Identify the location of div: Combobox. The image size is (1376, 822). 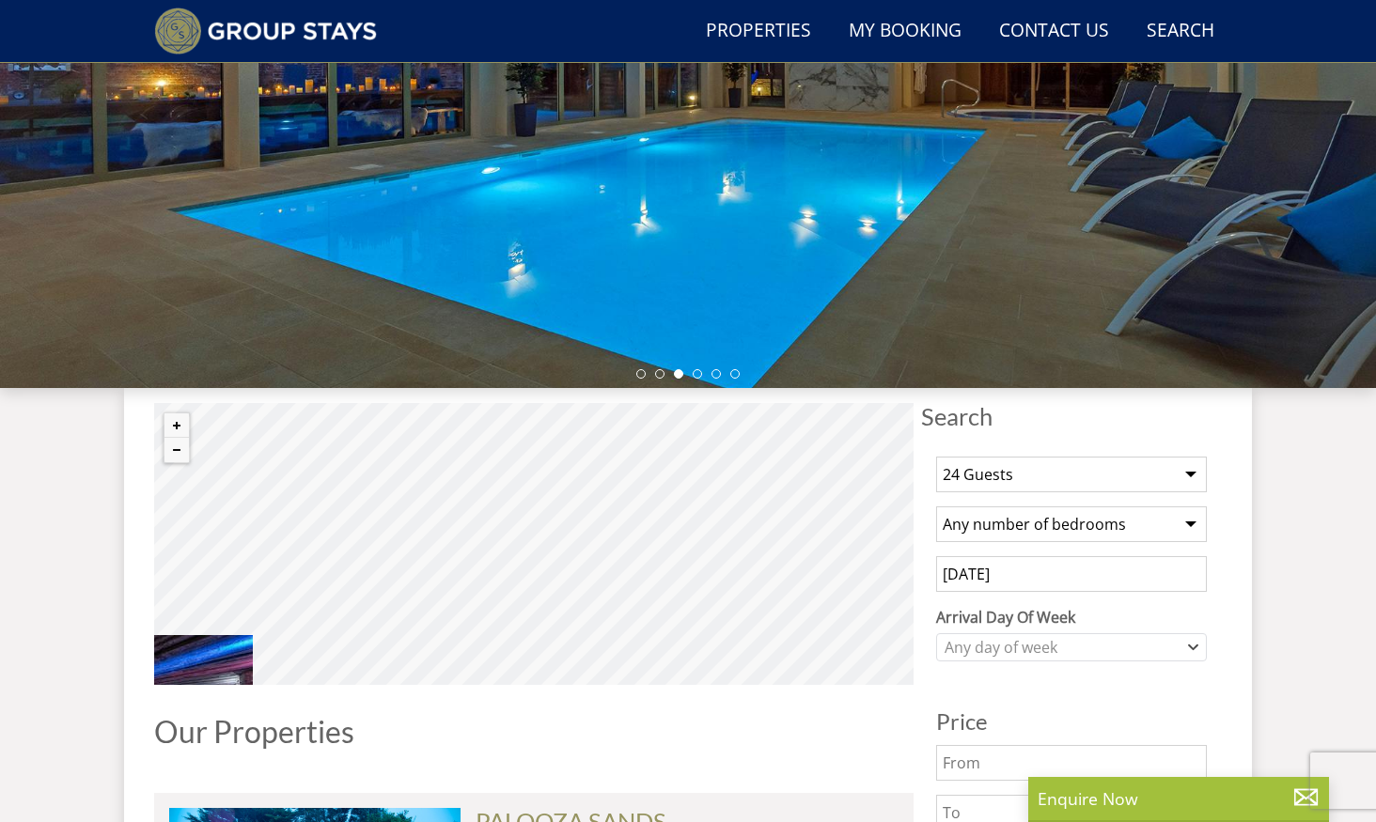
(1071, 647).